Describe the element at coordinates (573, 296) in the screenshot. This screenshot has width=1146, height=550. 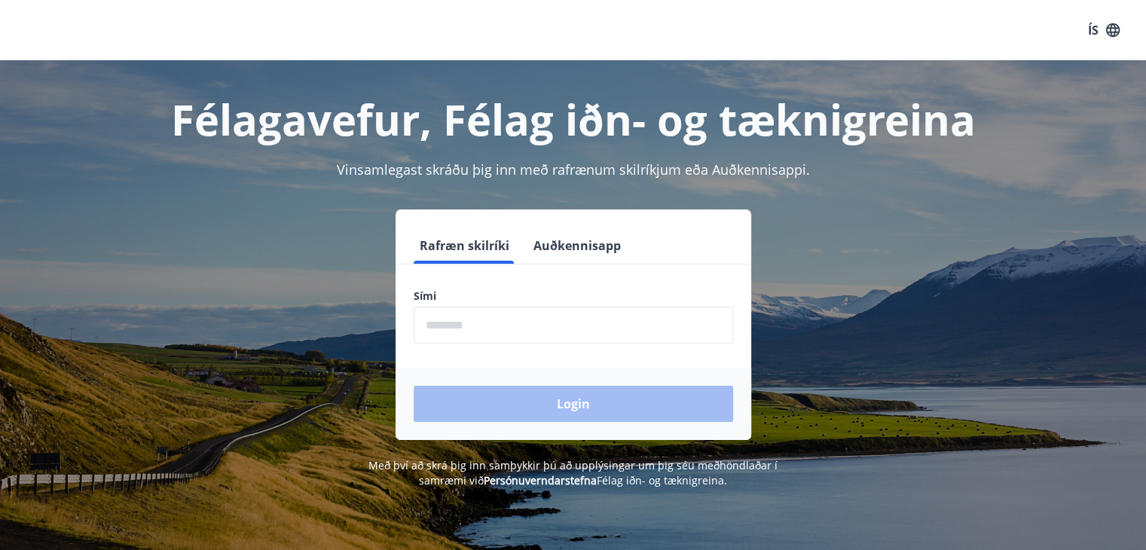
I see `label: Sími` at that location.